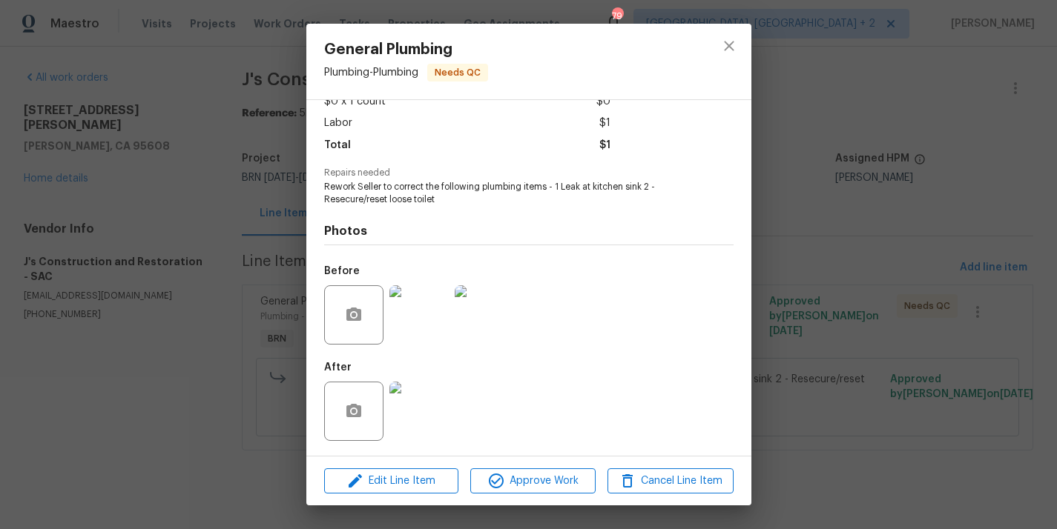 Image resolution: width=1057 pixels, height=529 pixels. I want to click on span: $0 x 1 count, so click(354, 102).